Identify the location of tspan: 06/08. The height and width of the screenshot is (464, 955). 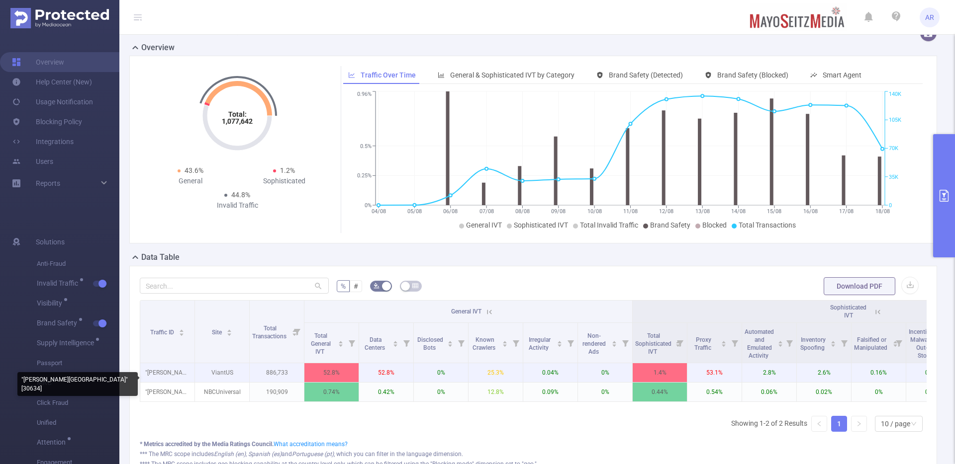
(450, 211).